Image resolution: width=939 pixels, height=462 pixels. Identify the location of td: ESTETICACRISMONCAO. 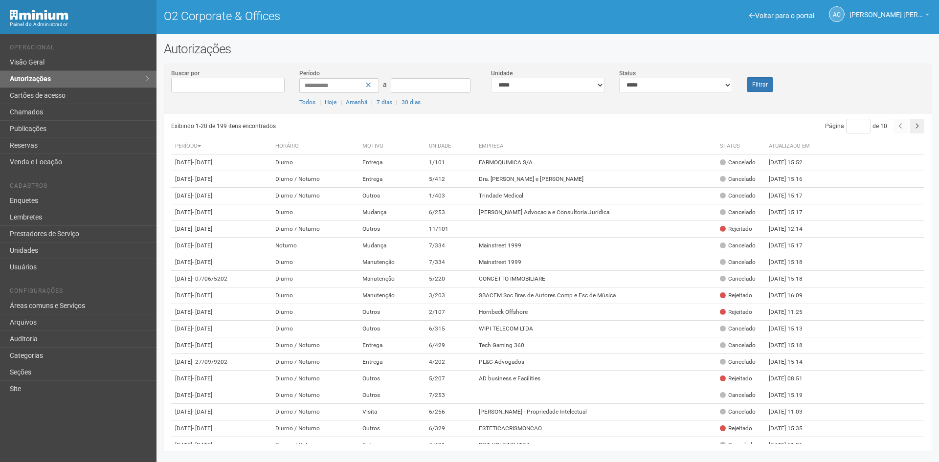
(595, 429).